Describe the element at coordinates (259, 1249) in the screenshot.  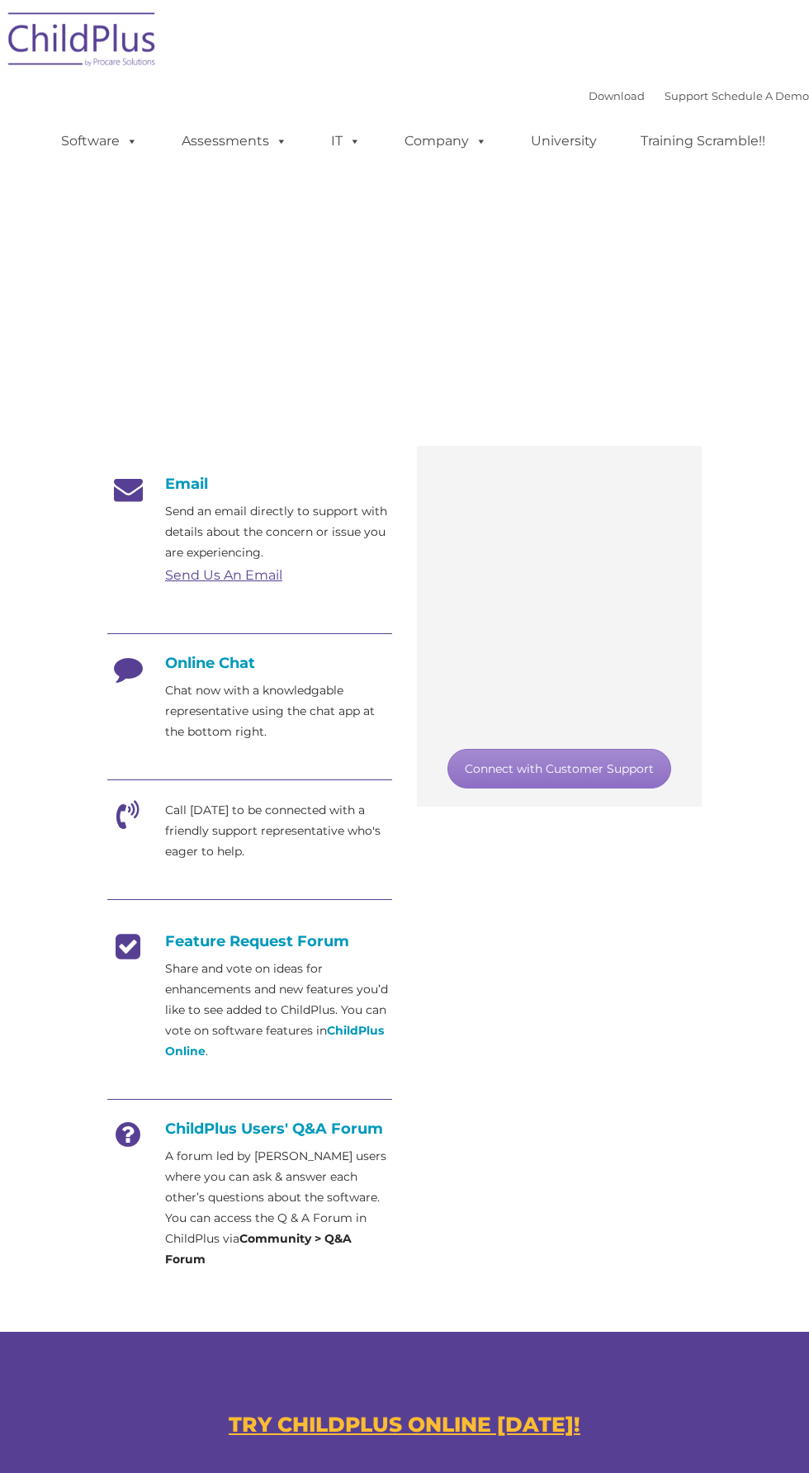
I see `strong: Community > Q&A Forum` at that location.